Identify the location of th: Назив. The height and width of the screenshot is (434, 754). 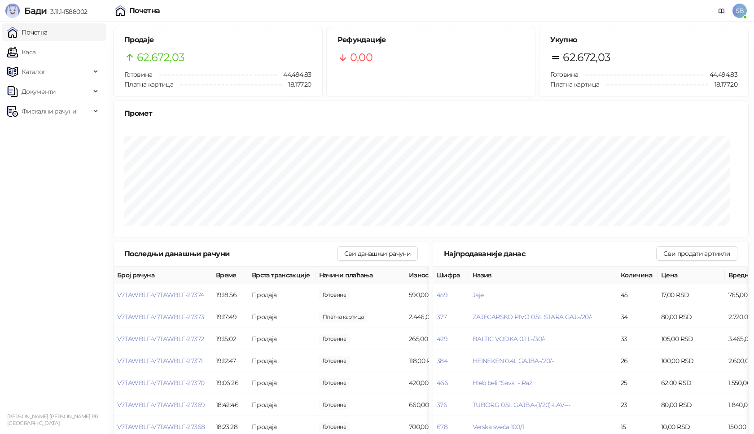
(543, 275).